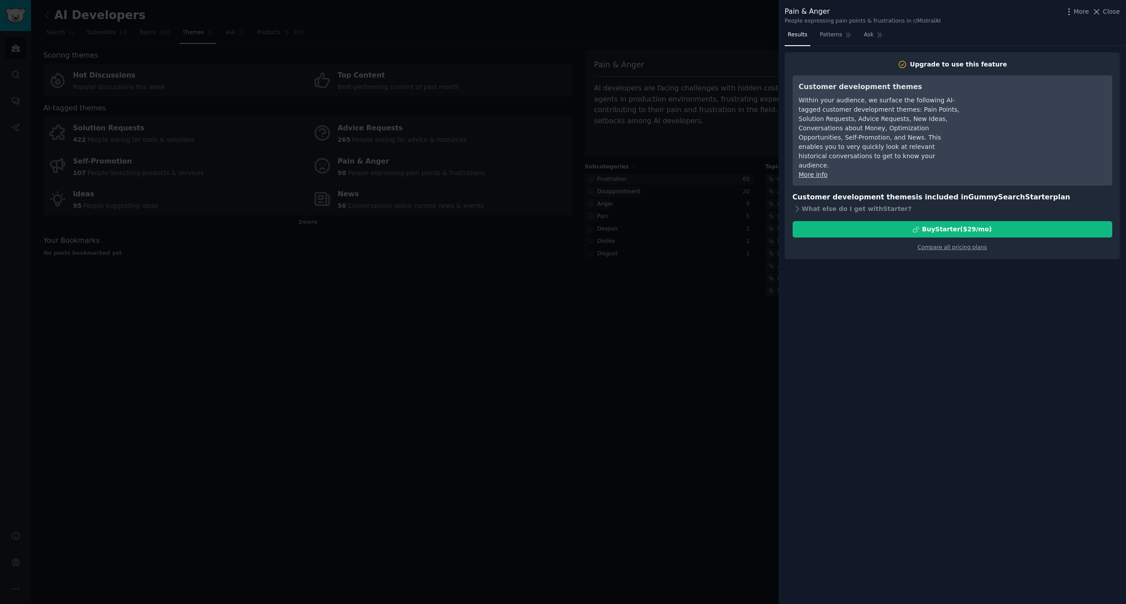 The height and width of the screenshot is (604, 1126). I want to click on h3: Customer development themes is included in plan, so click(952, 197).